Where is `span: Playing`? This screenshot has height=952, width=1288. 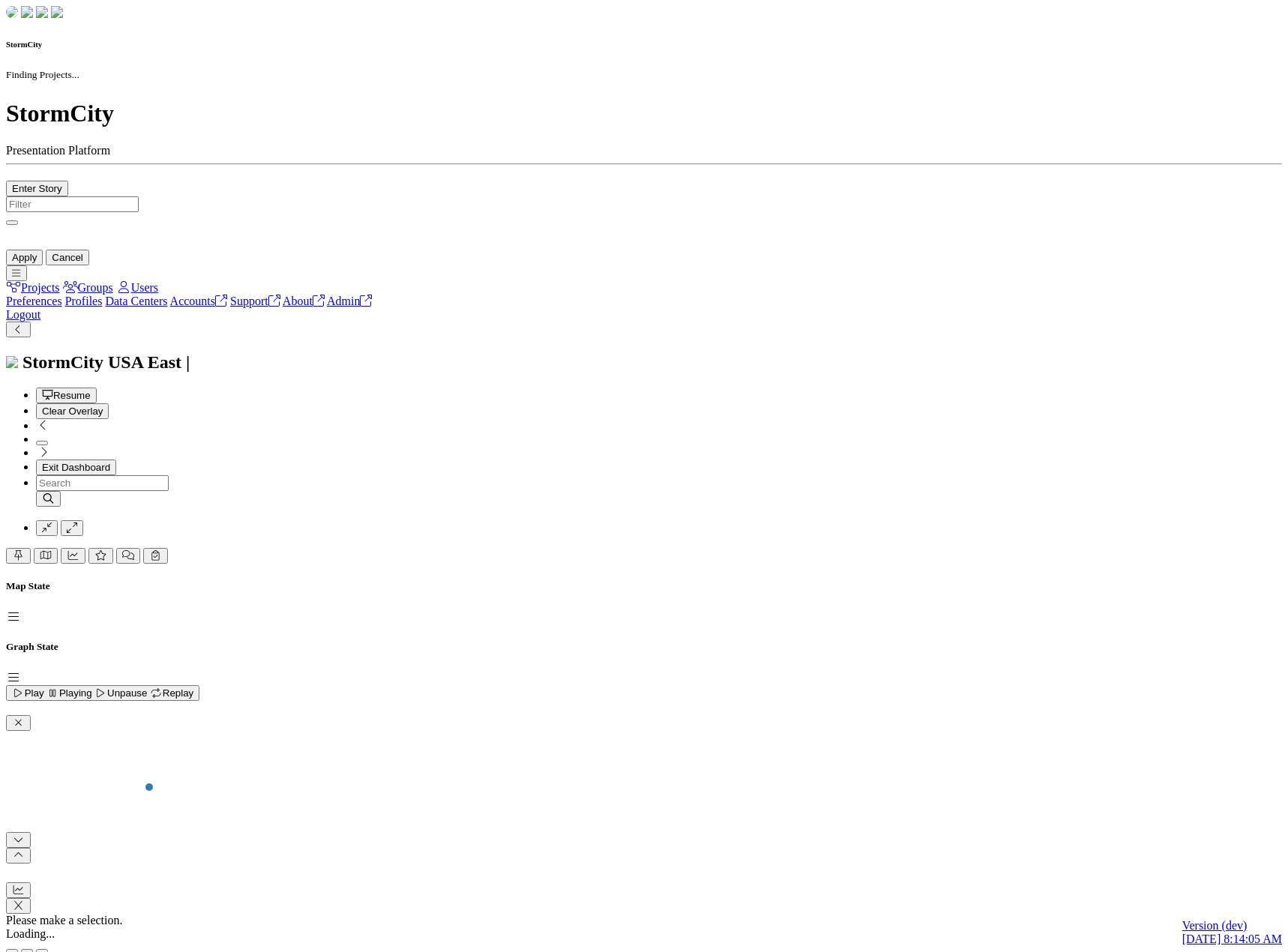 span: Playing is located at coordinates (69, 693).